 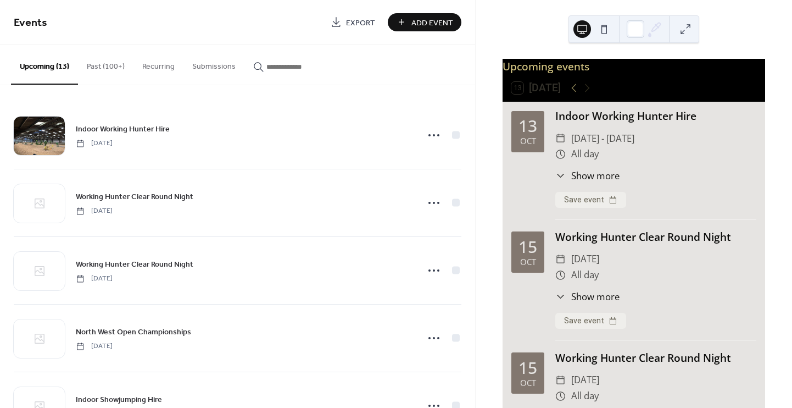 I want to click on span: North West Open Championships, so click(x=134, y=332).